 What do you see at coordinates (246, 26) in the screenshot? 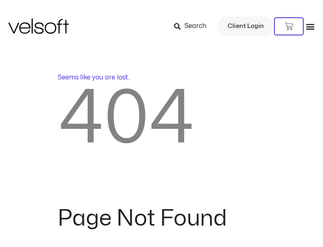
I see `span: Client Login` at bounding box center [246, 26].